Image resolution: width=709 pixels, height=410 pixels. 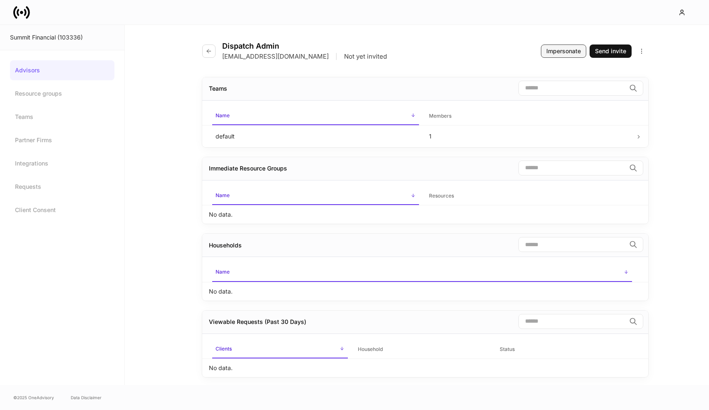 What do you see at coordinates (34, 398) in the screenshot?
I see `span: © 2025 OneAdvisory` at bounding box center [34, 398].